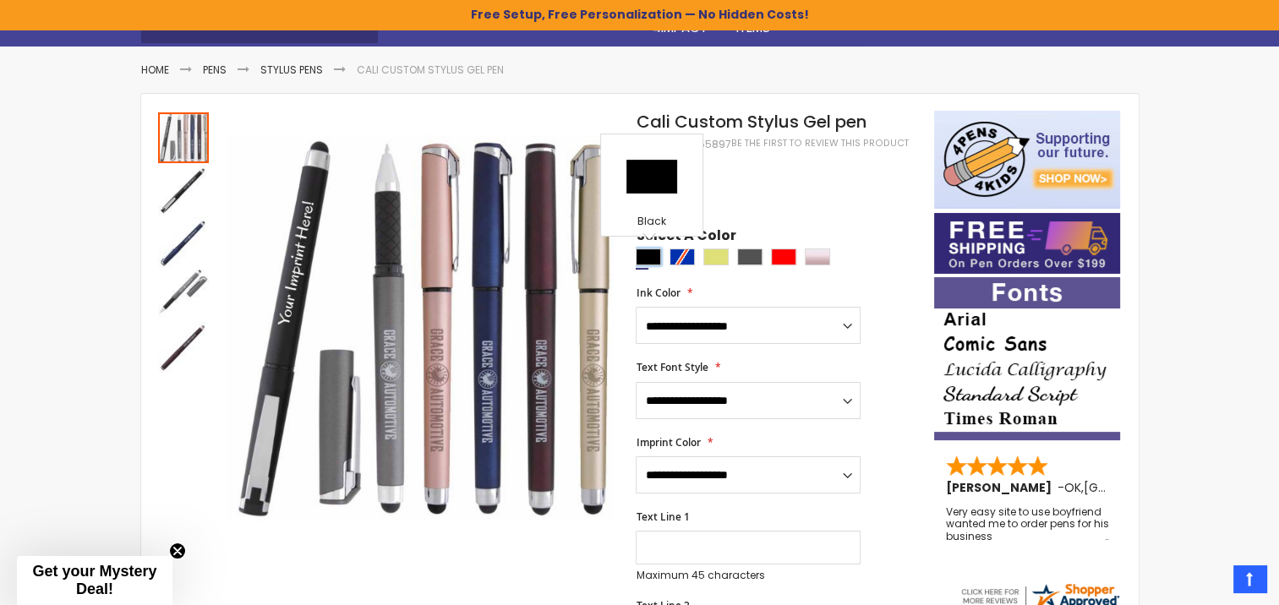  Describe the element at coordinates (662, 516) in the screenshot. I see `span: Text Line 1` at that location.